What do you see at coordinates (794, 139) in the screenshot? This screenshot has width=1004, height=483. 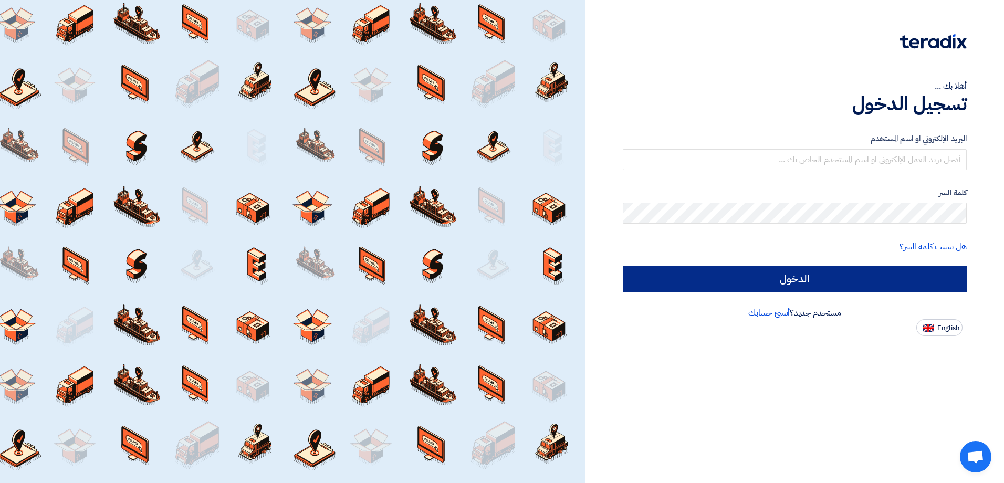 I see `label: البريد الإلكتروني او اسم المستخدم` at bounding box center [794, 139].